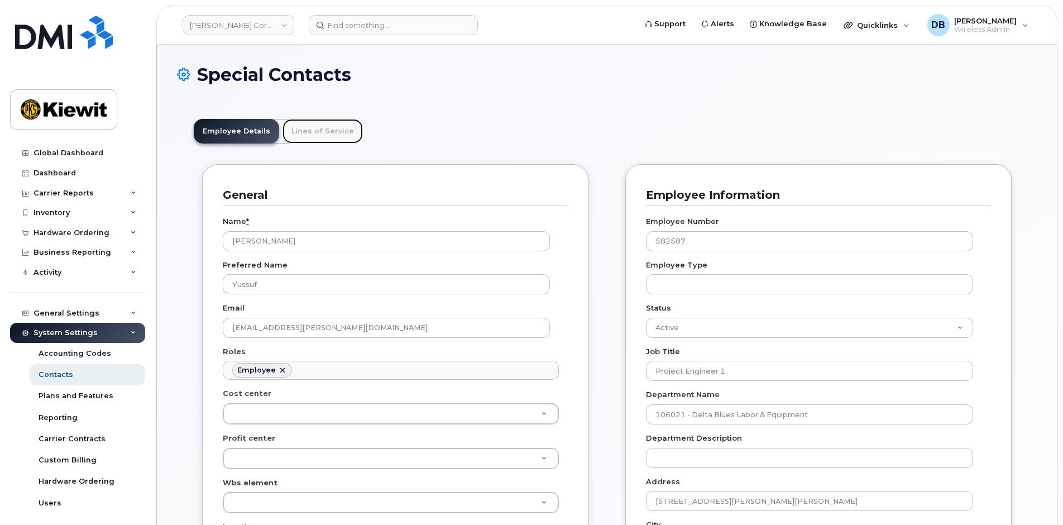  I want to click on h3: Employee Information, so click(814, 195).